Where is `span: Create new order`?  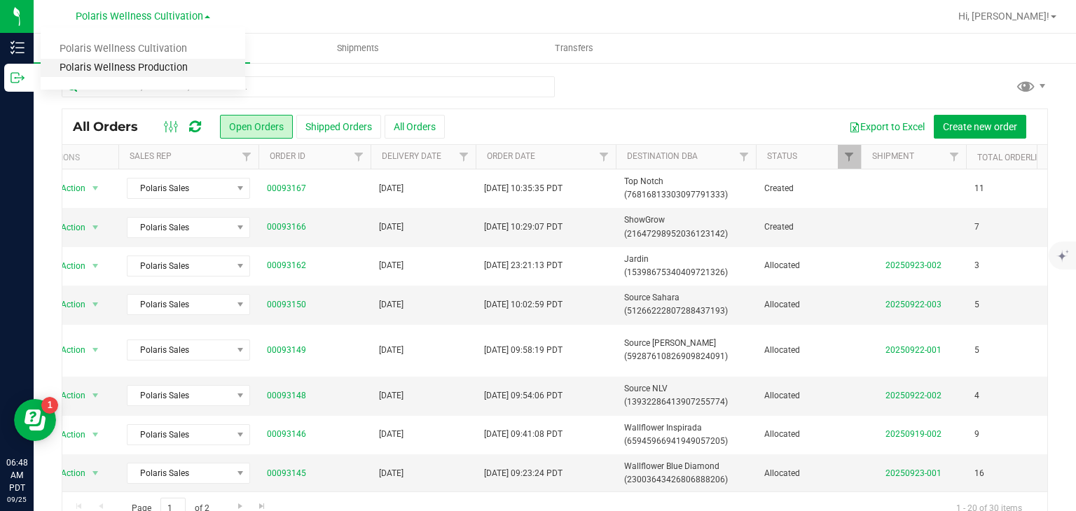 span: Create new order is located at coordinates (980, 127).